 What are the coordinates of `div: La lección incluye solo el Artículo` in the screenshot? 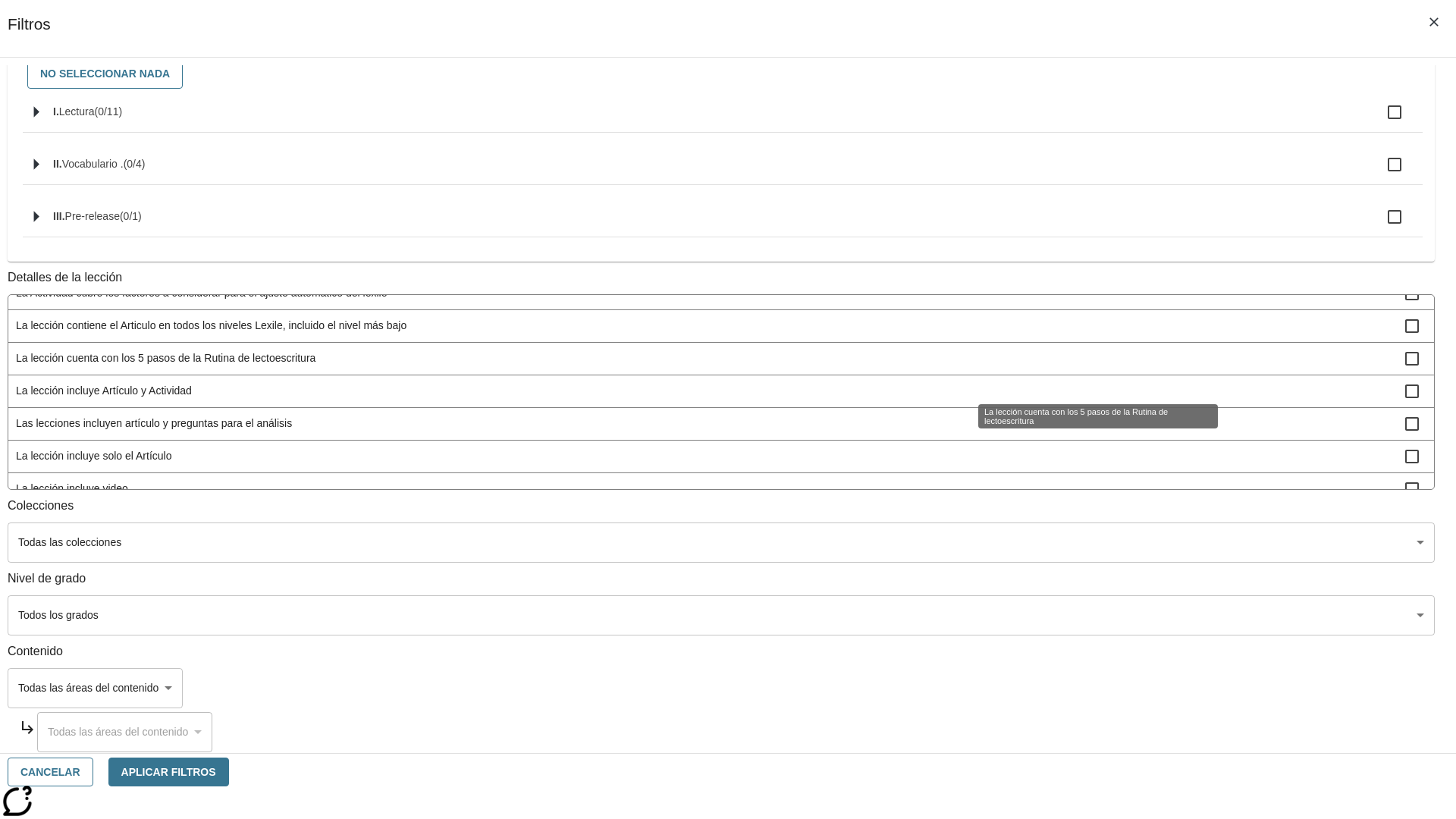 It's located at (722, 457).